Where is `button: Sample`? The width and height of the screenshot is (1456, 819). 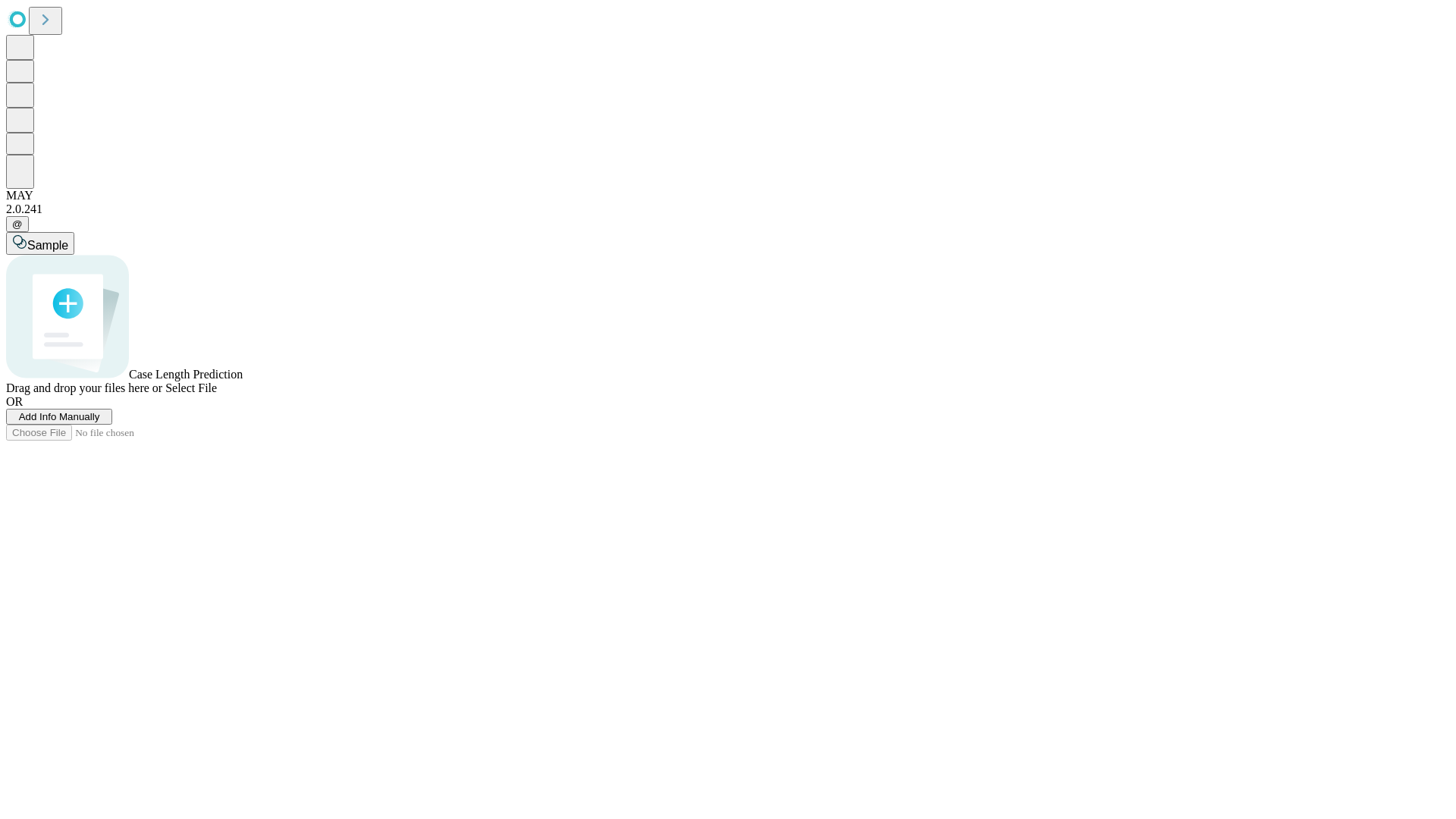
button: Sample is located at coordinates (40, 244).